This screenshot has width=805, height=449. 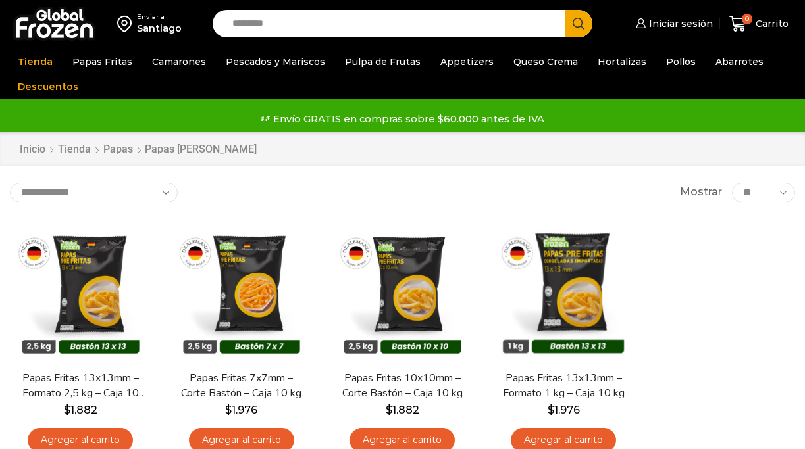 What do you see at coordinates (679, 24) in the screenshot?
I see `span: Iniciar sesión` at bounding box center [679, 24].